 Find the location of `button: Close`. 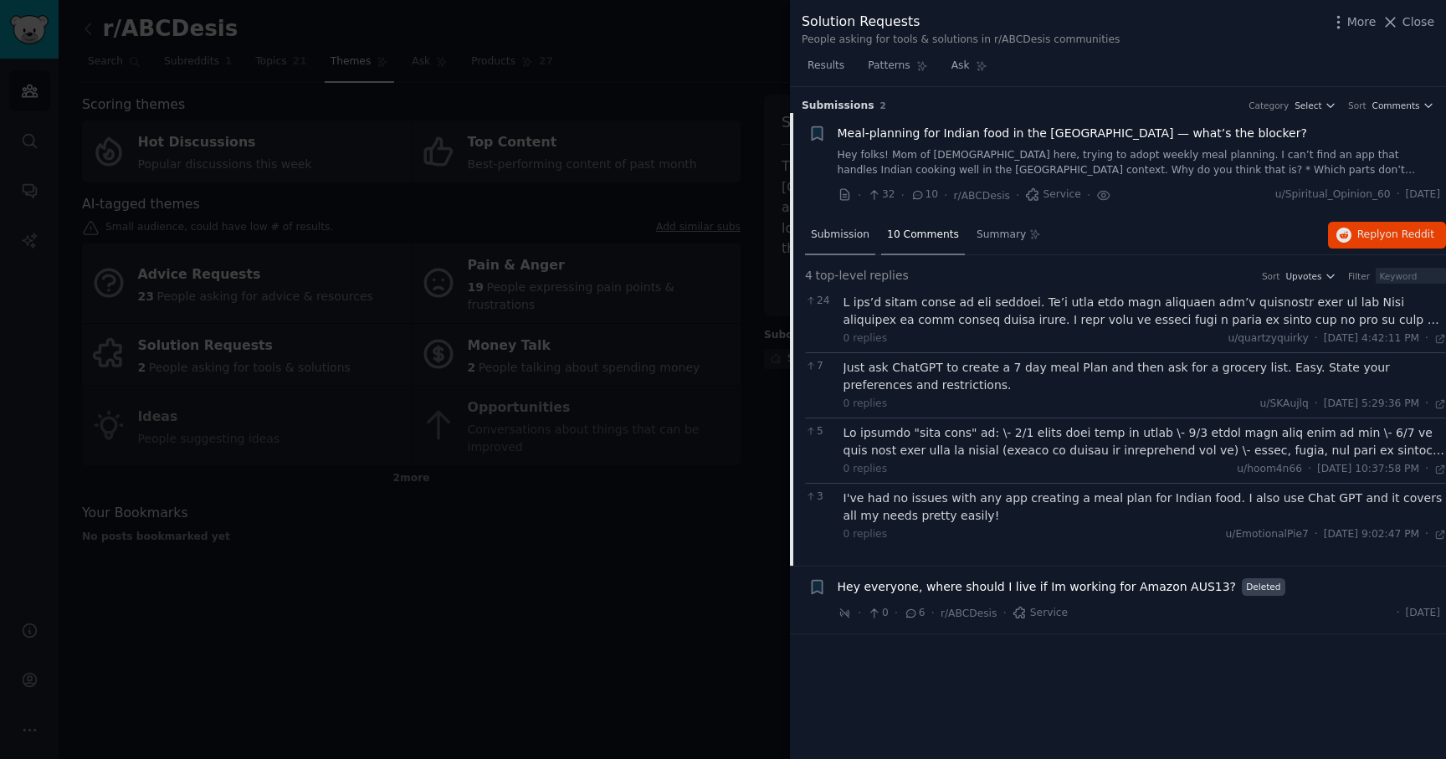

button: Close is located at coordinates (1408, 22).